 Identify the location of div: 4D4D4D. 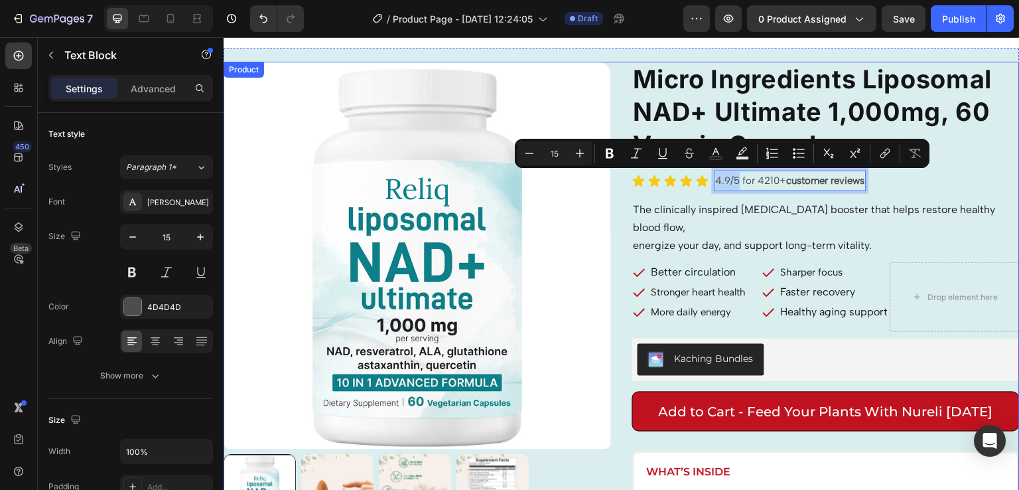
(178, 307).